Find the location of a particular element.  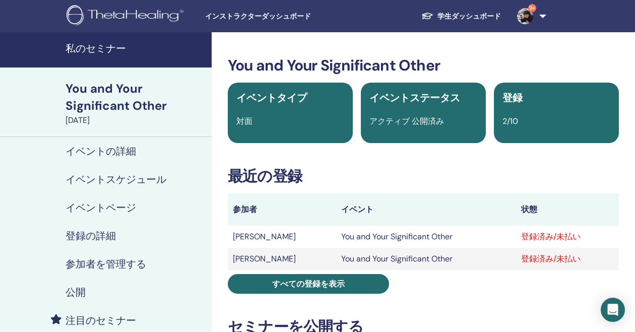

span: アクティブ 公開済み is located at coordinates (407, 121).